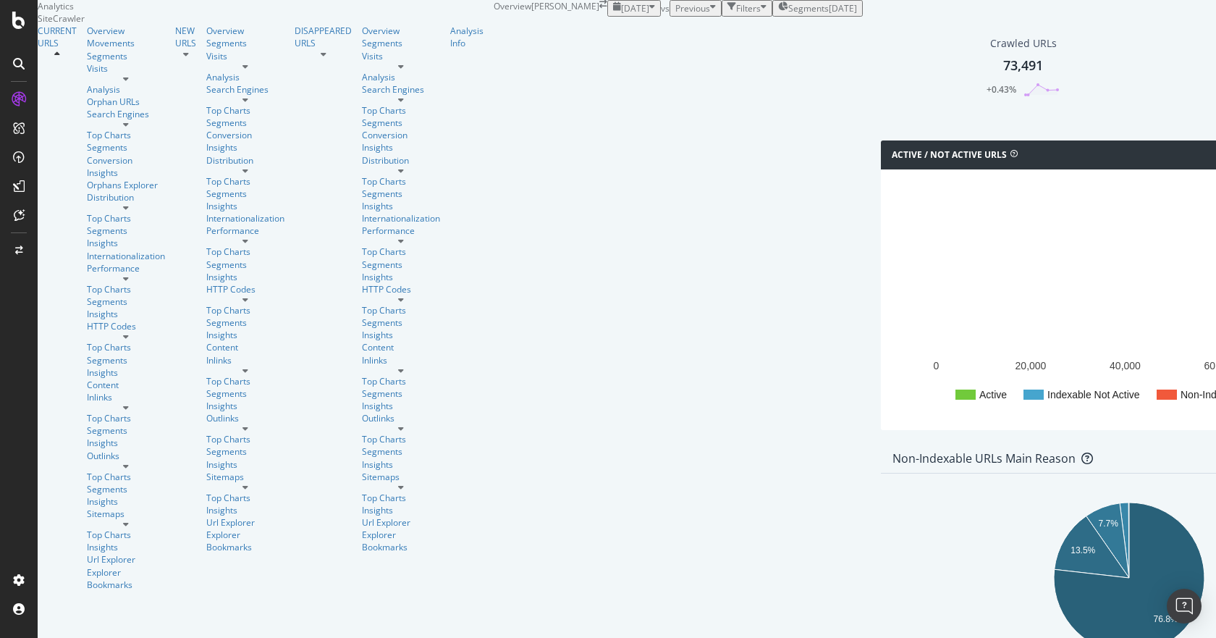 The image size is (1216, 638). Describe the element at coordinates (808, 8) in the screenshot. I see `span: Segments` at that location.